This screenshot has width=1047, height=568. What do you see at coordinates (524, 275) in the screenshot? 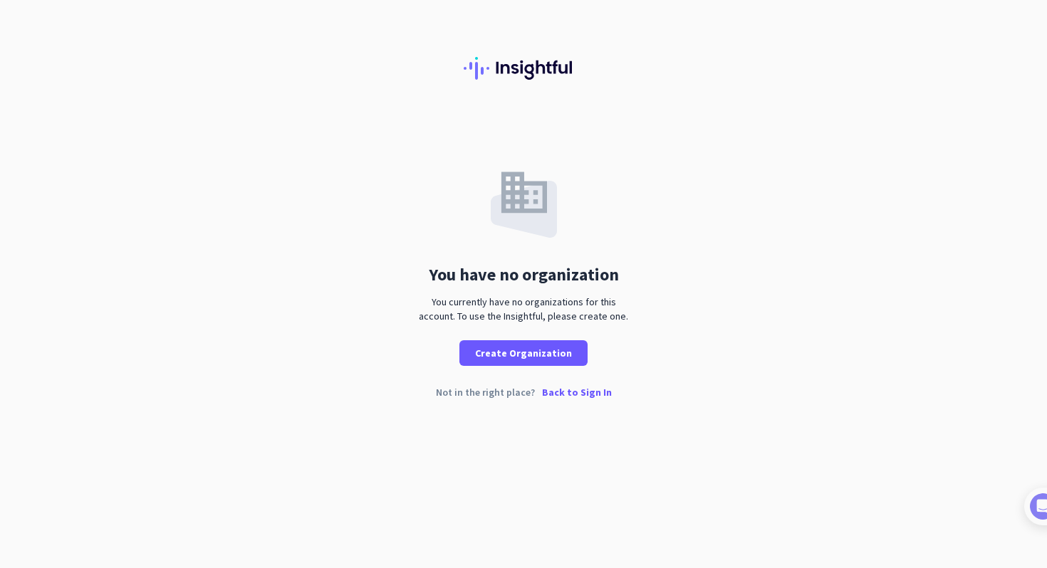
I see `div: You have no organization` at bounding box center [524, 275].